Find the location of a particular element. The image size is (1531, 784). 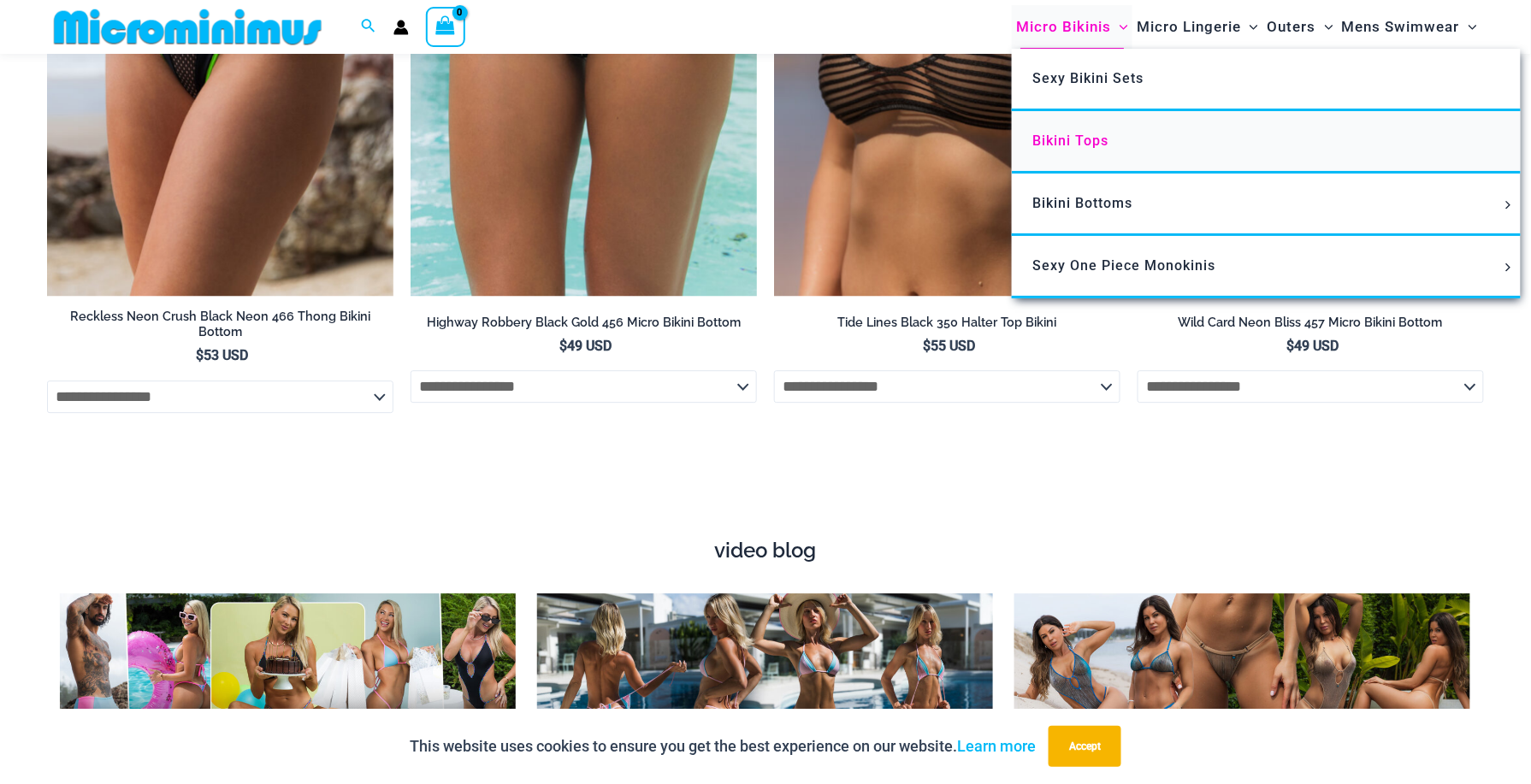

h2: Reckless Neon Crush Black Neon 466 Thong Bikini Bottom is located at coordinates (220, 324).